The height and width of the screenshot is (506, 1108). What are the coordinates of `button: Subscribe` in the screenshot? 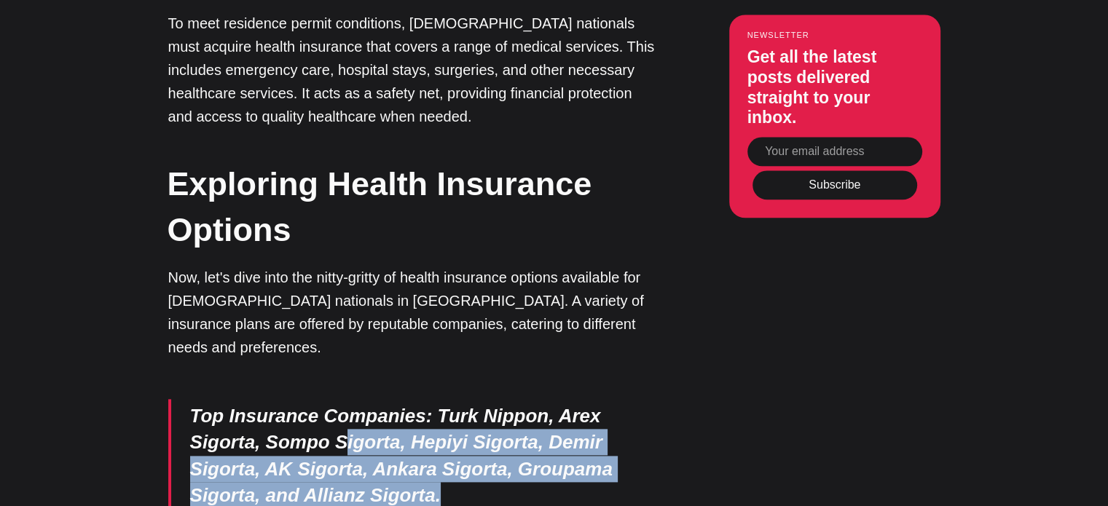 It's located at (835, 185).